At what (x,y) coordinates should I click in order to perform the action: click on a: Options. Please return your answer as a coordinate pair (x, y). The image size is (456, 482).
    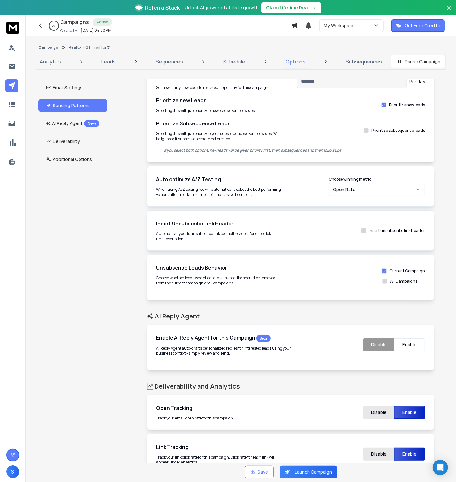
    Looking at the image, I should click on (295, 62).